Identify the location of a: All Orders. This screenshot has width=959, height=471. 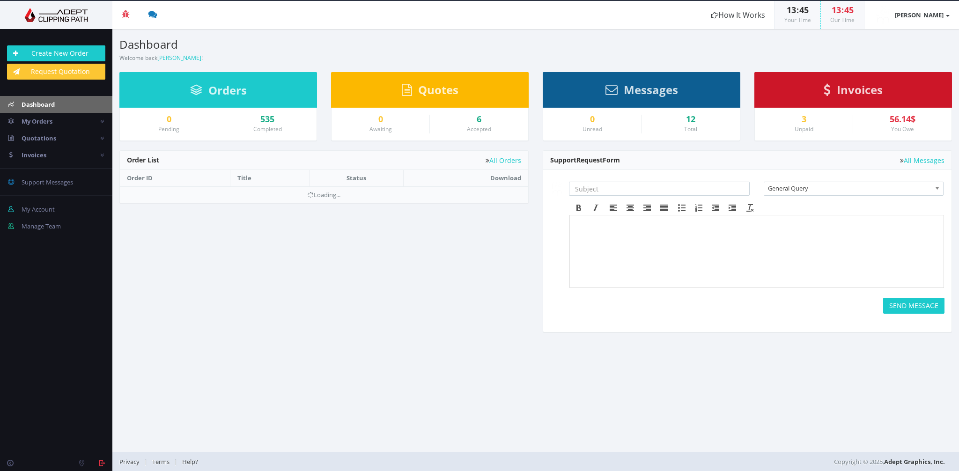
(503, 160).